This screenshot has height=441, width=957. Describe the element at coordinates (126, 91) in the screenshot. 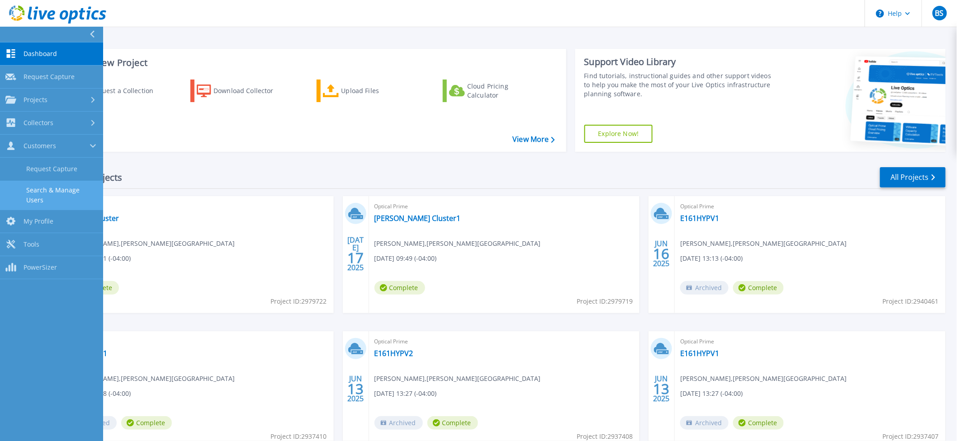

I see `div: Request a Collection` at that location.